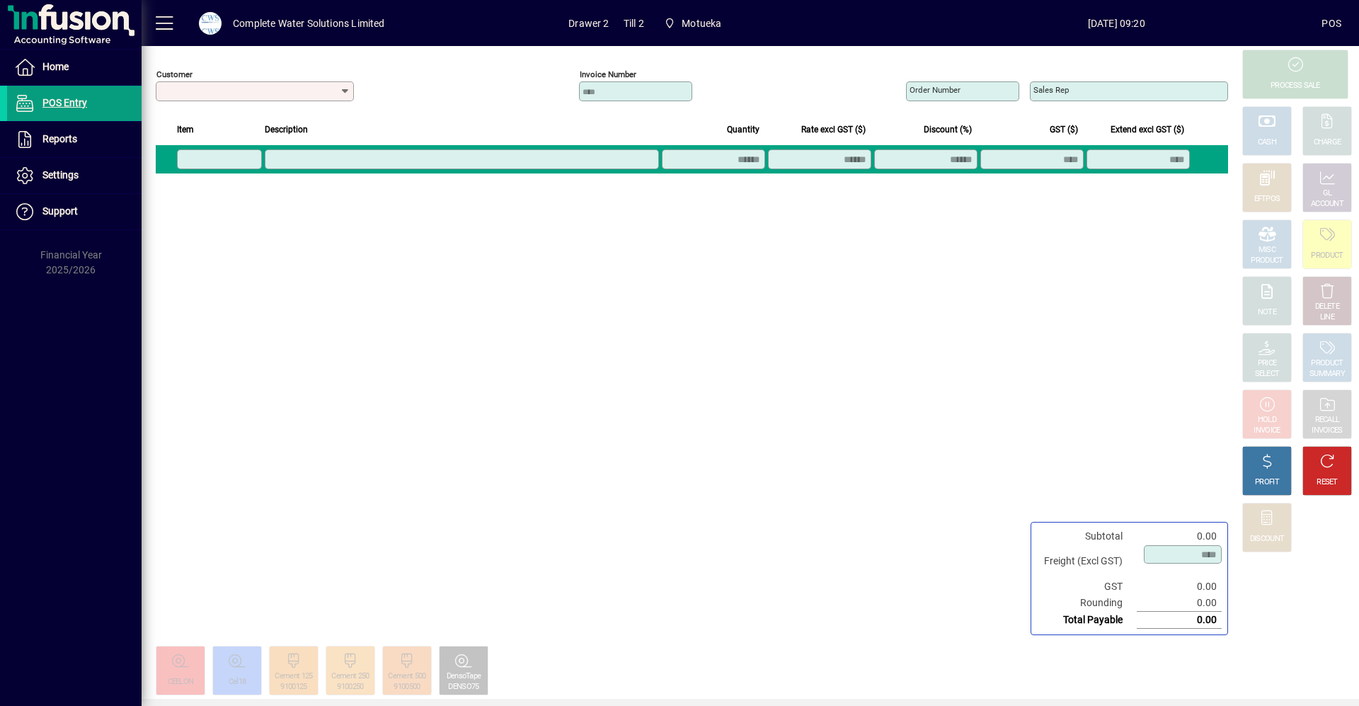 The height and width of the screenshot is (706, 1359). What do you see at coordinates (833, 130) in the screenshot?
I see `span: Rate excl GST ($)` at bounding box center [833, 130].